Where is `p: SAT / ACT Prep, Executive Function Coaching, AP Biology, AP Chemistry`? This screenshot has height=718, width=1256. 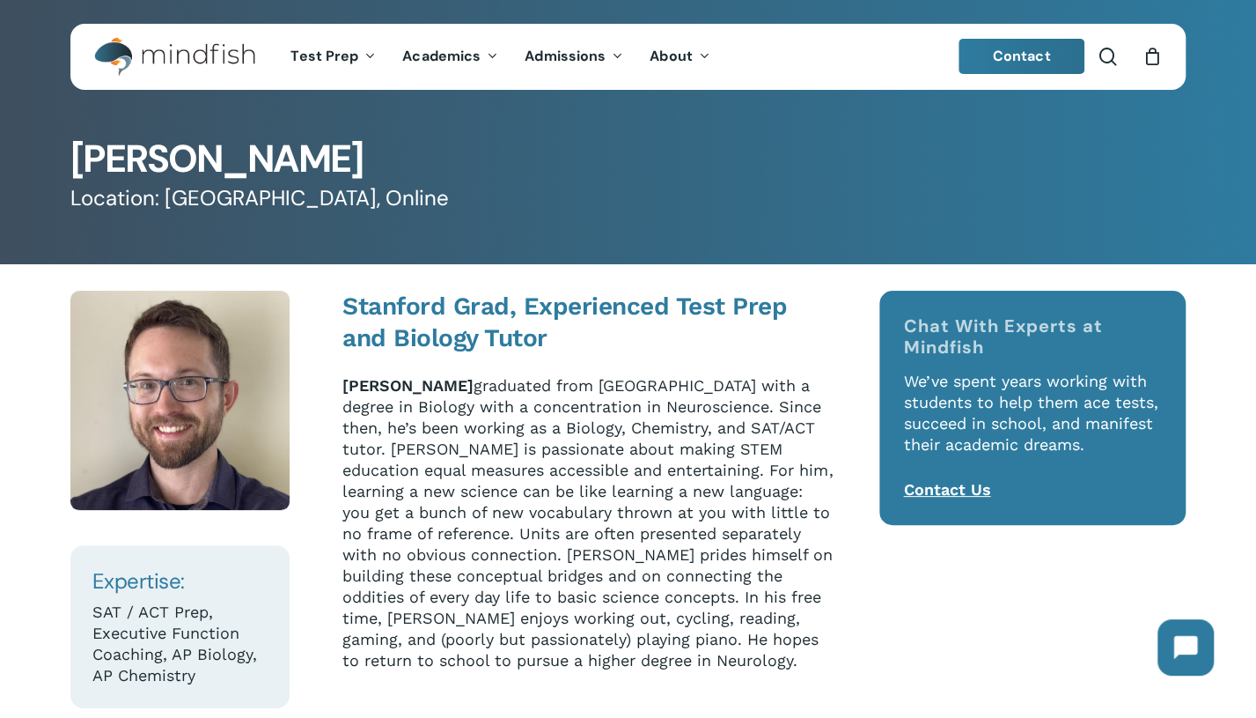
p: SAT / ACT Prep, Executive Function Coaching, AP Biology, AP Chemistry is located at coordinates (180, 644).